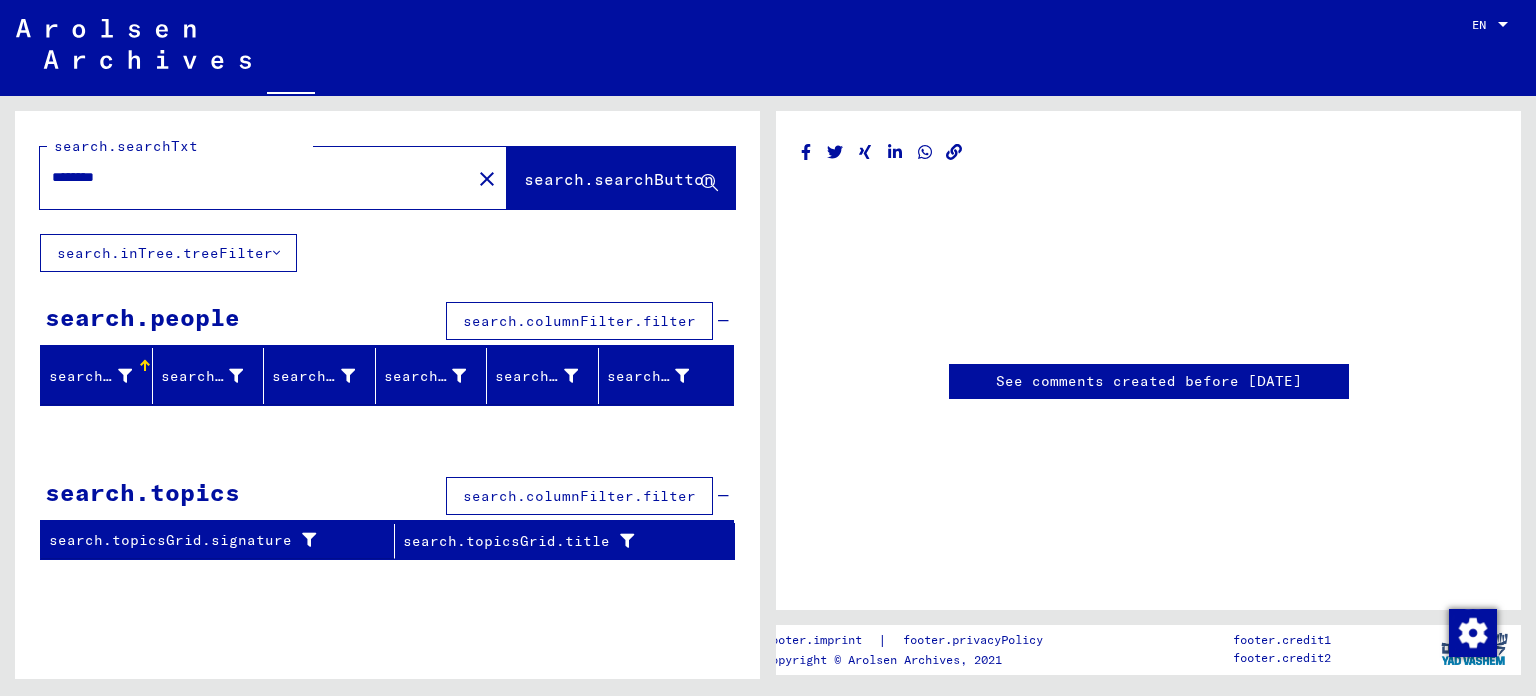 The height and width of the screenshot is (696, 1536). I want to click on img: yv_logo.png, so click(1474, 649).